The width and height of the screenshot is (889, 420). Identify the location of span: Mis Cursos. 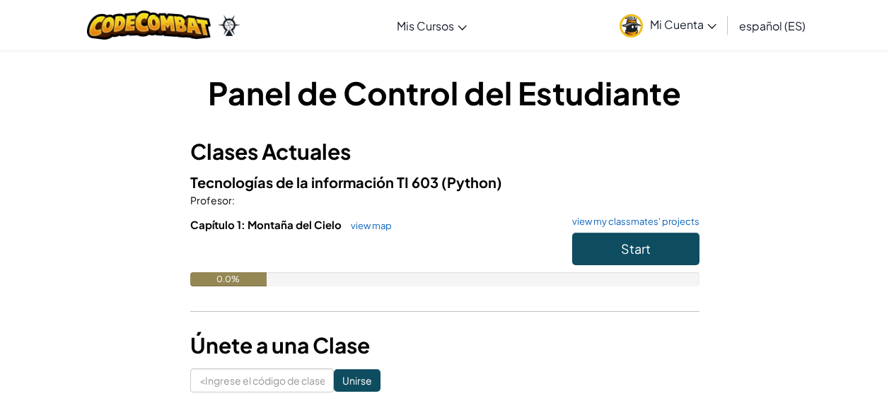
(425, 25).